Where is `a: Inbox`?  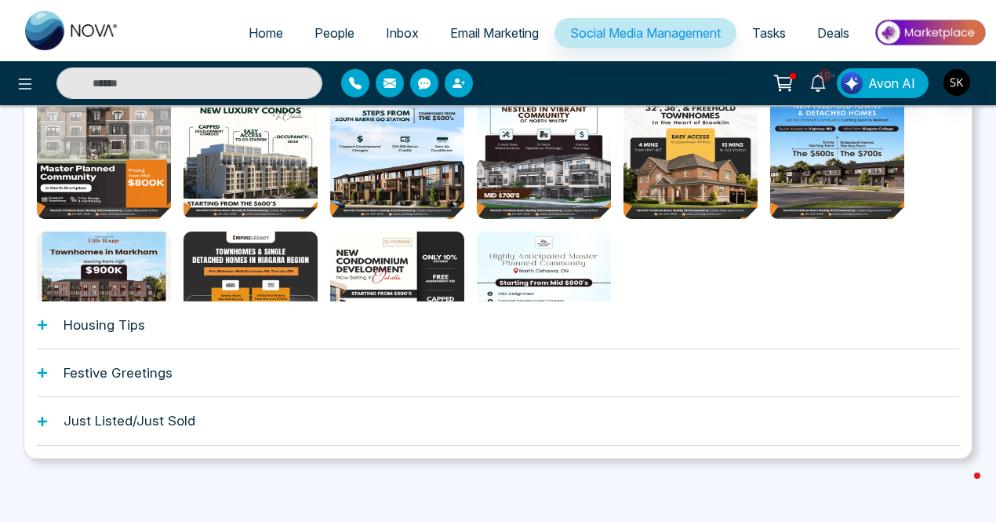 a: Inbox is located at coordinates (403, 33).